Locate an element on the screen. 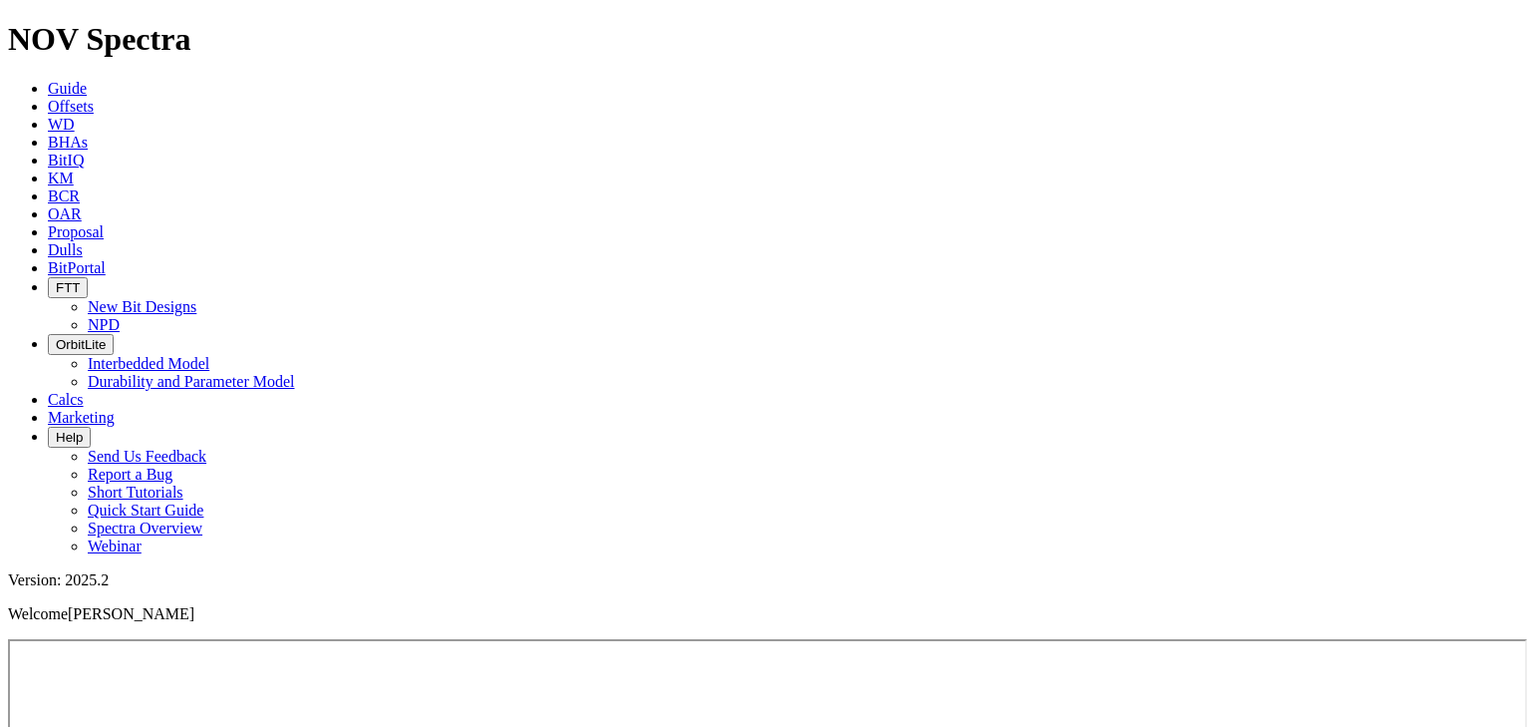 The width and height of the screenshot is (1531, 727). h1: NOV Spectra is located at coordinates (766, 39).